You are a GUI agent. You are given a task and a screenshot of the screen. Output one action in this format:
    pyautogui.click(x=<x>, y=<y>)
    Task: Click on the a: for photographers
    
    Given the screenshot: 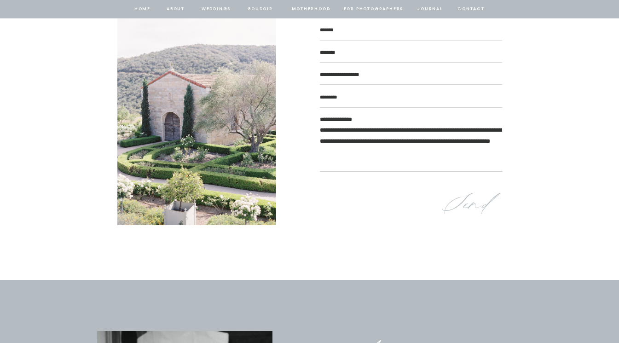 What is the action you would take?
    pyautogui.click(x=374, y=9)
    